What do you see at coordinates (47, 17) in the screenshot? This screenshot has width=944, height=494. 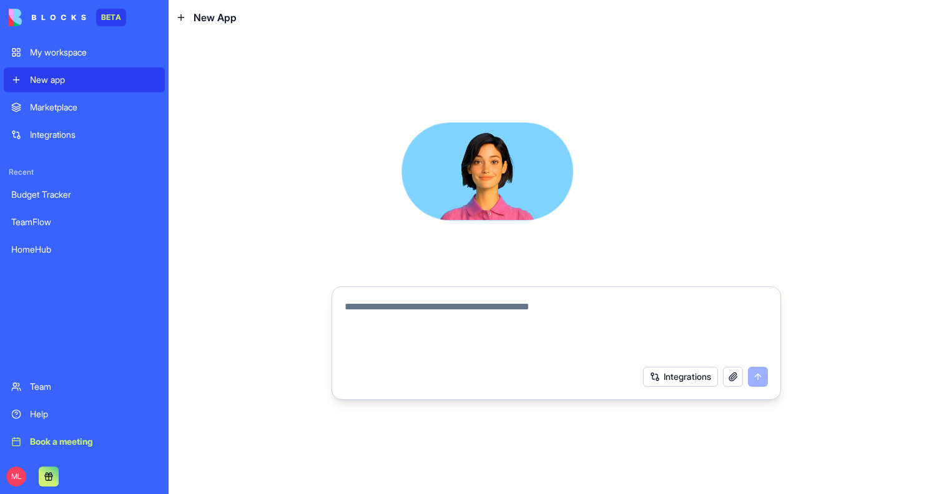 I see `img: logo` at bounding box center [47, 17].